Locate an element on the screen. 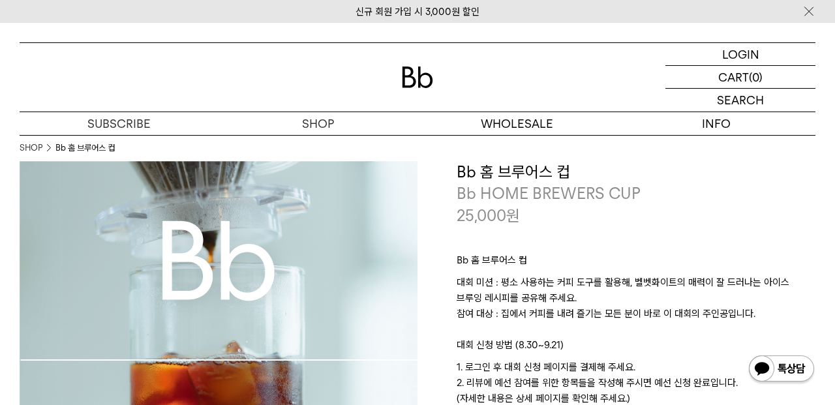  p: 대회 미션 : 평소 사용하는 커피 도구를 활용해, 벨벳화이트의 매력이 잘 드러나는 아이스 브루잉 레시피를 공유해 주세요. 참여 대상 : 집에서 커피를 내려 즐기는 모든 분이 ... is located at coordinates (636, 306).